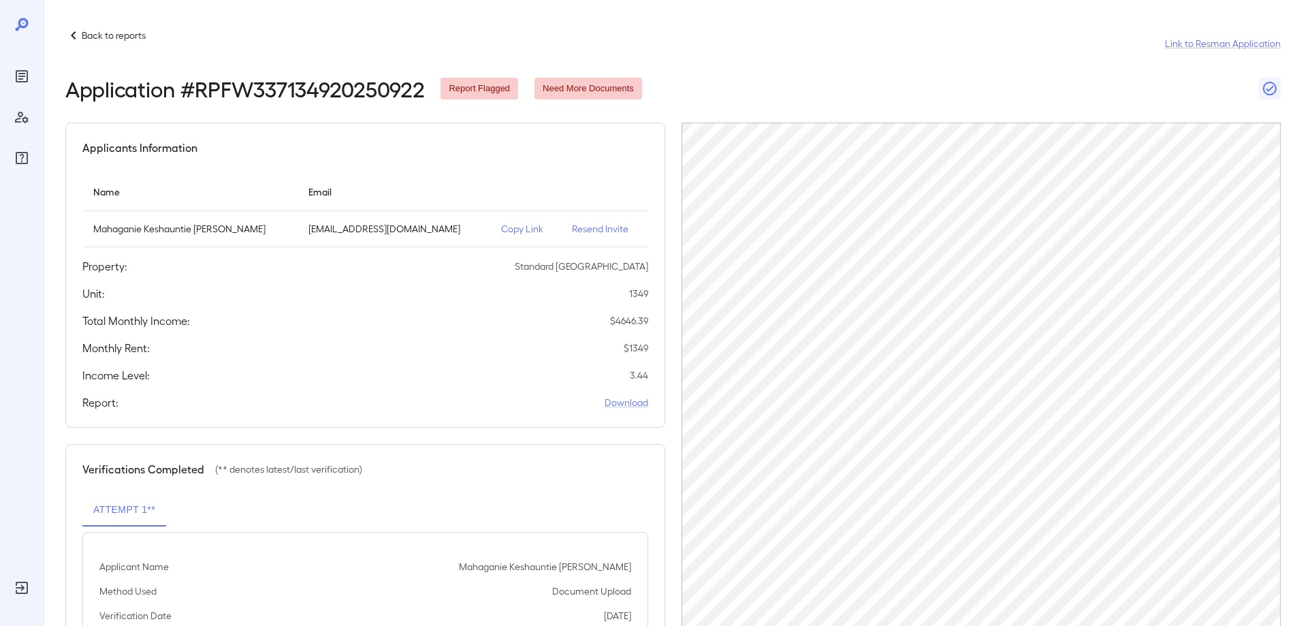 This screenshot has height=626, width=1297. Describe the element at coordinates (140, 148) in the screenshot. I see `h5: Applicants Information` at that location.